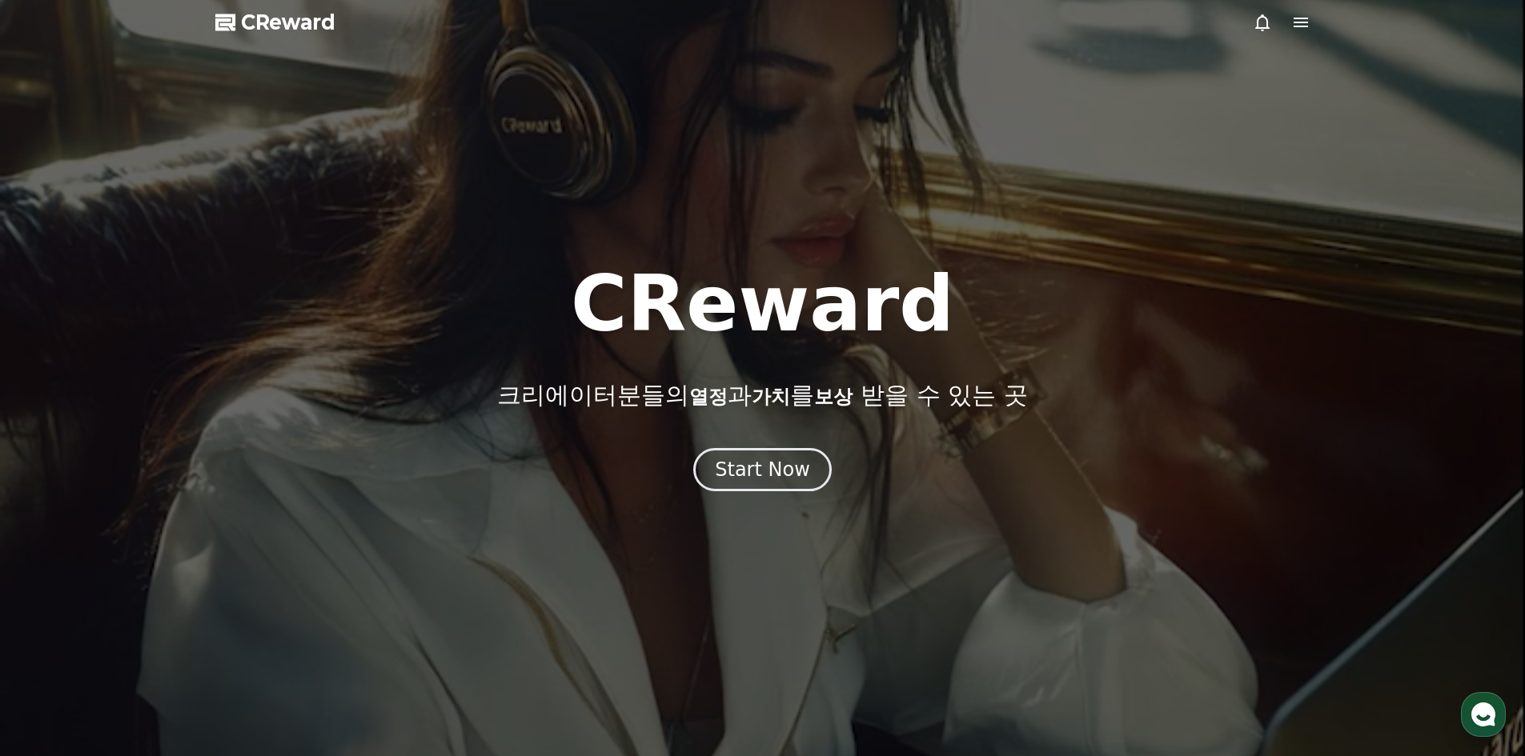 The image size is (1525, 756). What do you see at coordinates (762, 470) in the screenshot?
I see `button: Start Now` at bounding box center [762, 470].